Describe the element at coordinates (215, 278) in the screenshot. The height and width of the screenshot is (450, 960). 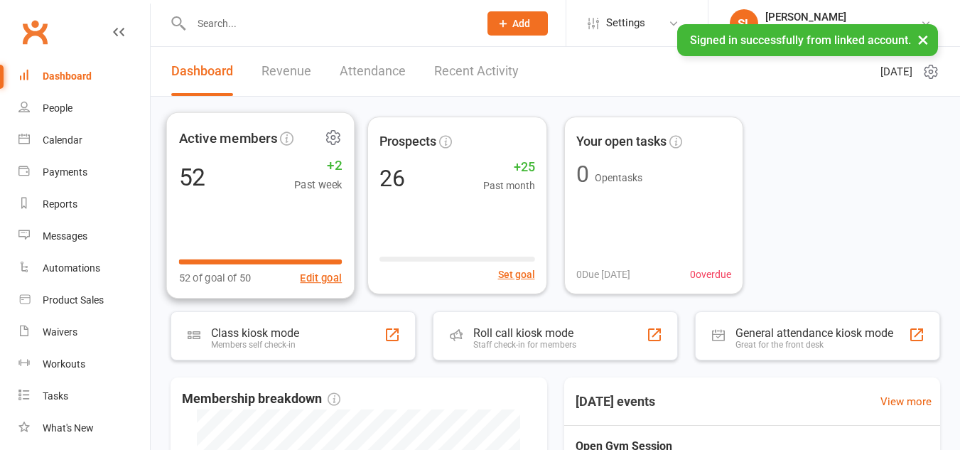
I see `span: 52 of goal of 50` at that location.